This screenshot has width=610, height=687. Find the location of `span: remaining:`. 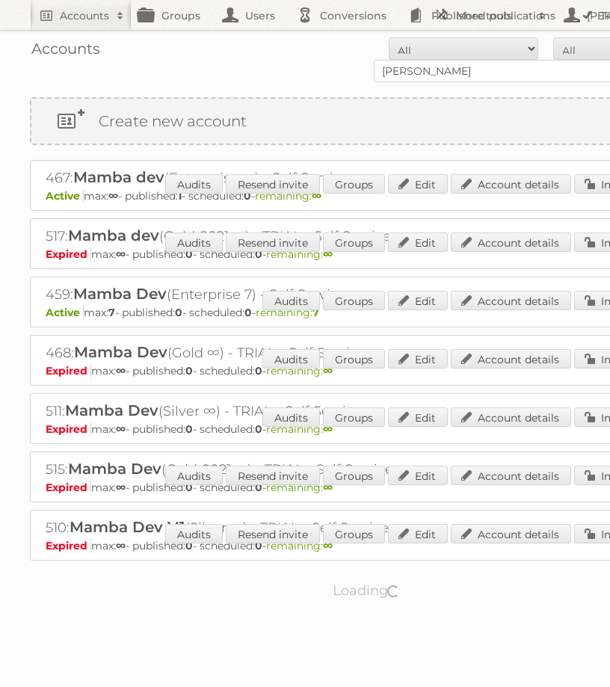

span: remaining: is located at coordinates (287, 313).